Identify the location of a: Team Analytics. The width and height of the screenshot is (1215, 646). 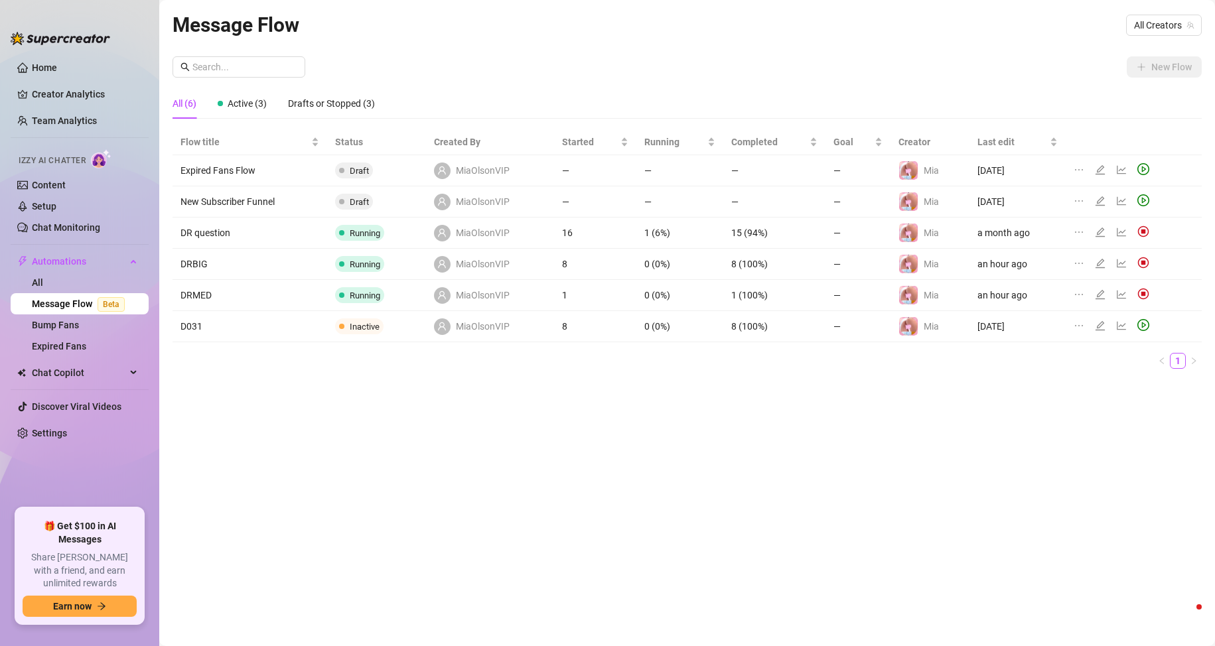
(64, 121).